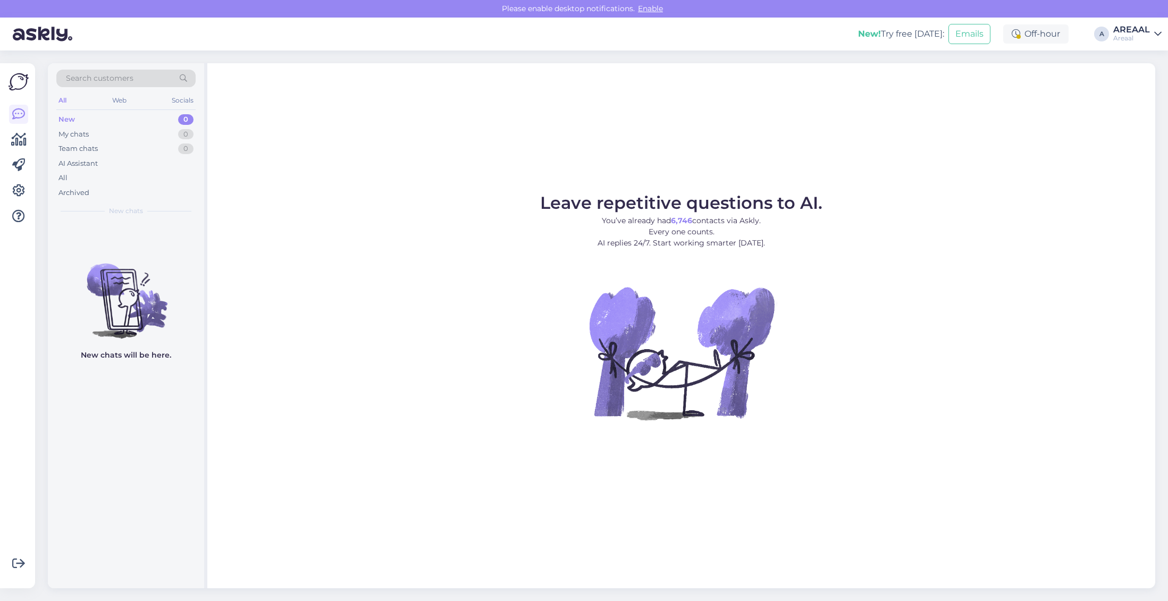  I want to click on div: A, so click(1102, 34).